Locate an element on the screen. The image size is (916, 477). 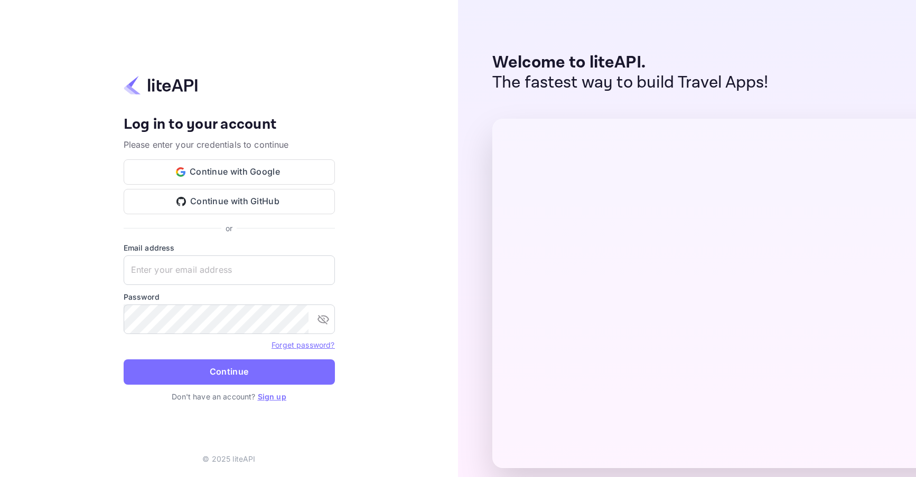
input: Enter your email address is located at coordinates (229, 270).